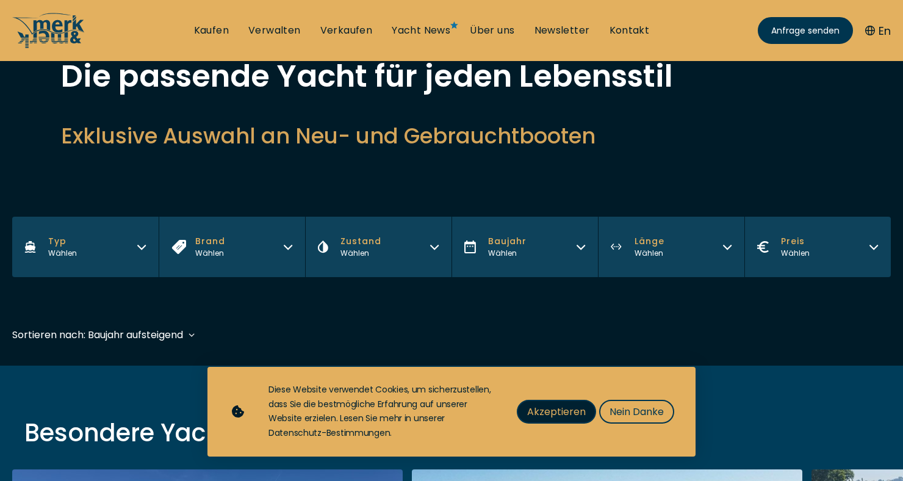 This screenshot has width=903, height=481. What do you see at coordinates (452, 76) in the screenshot?
I see `h1: Die passende Yacht für jeden Lebensstil` at bounding box center [452, 76].